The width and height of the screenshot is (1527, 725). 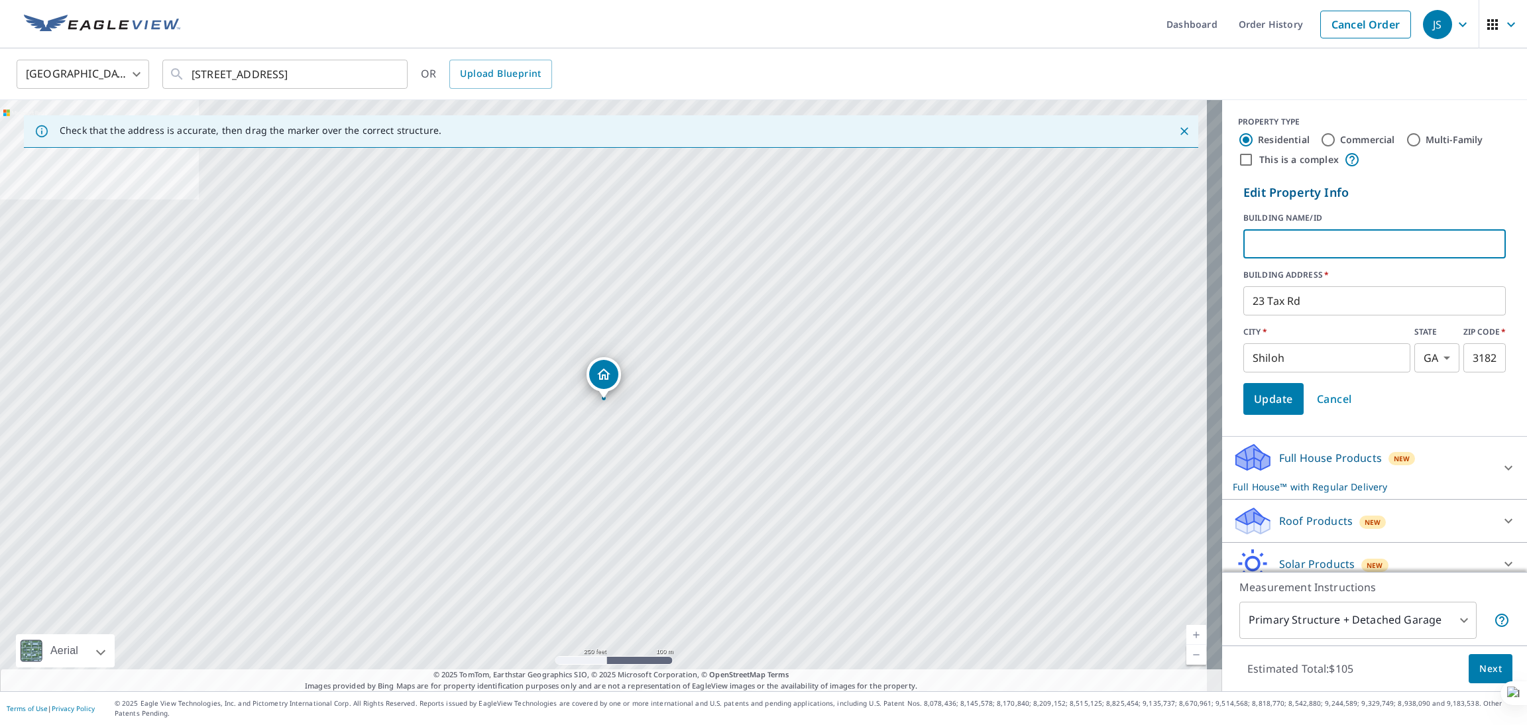 What do you see at coordinates (1299, 160) in the screenshot?
I see `label: This is a complex` at bounding box center [1299, 160].